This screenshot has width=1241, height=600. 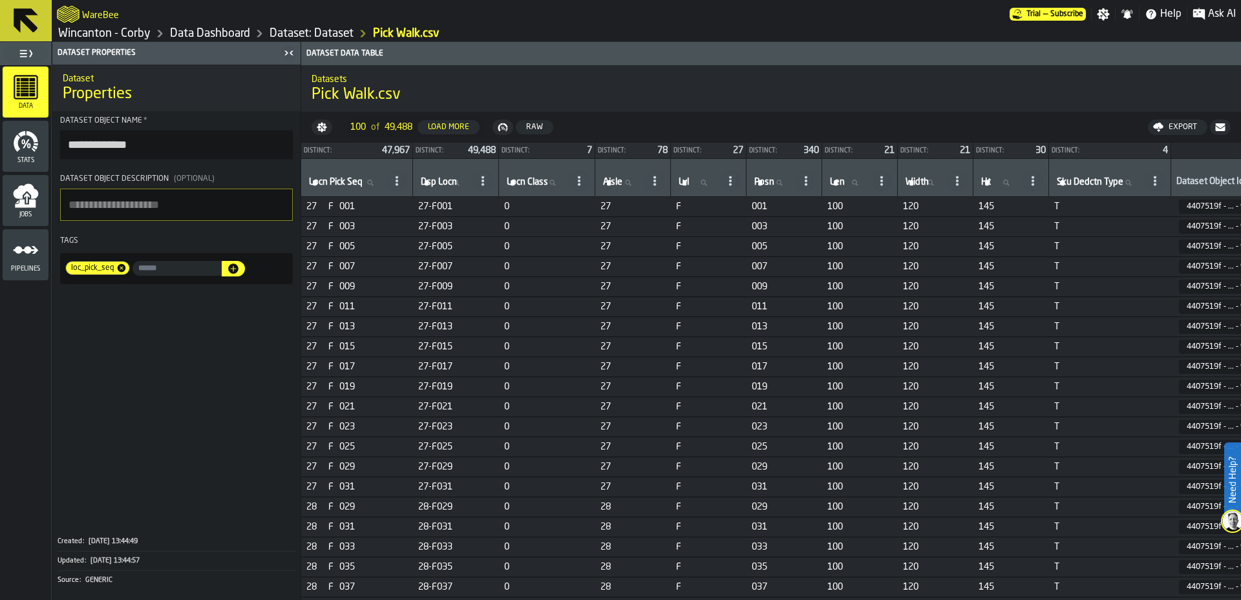 What do you see at coordinates (356, 95) in the screenshot?
I see `span: Pick Walk.csv` at bounding box center [356, 95].